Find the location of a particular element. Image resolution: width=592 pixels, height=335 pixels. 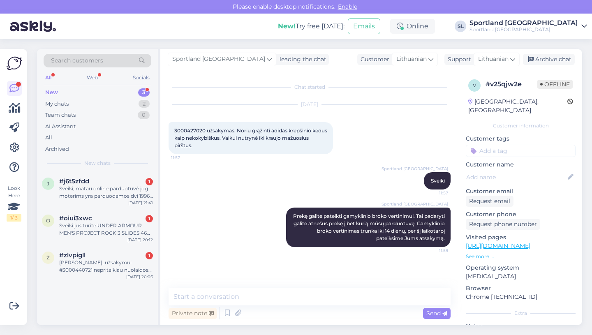

p: Customer tags is located at coordinates (521, 139).